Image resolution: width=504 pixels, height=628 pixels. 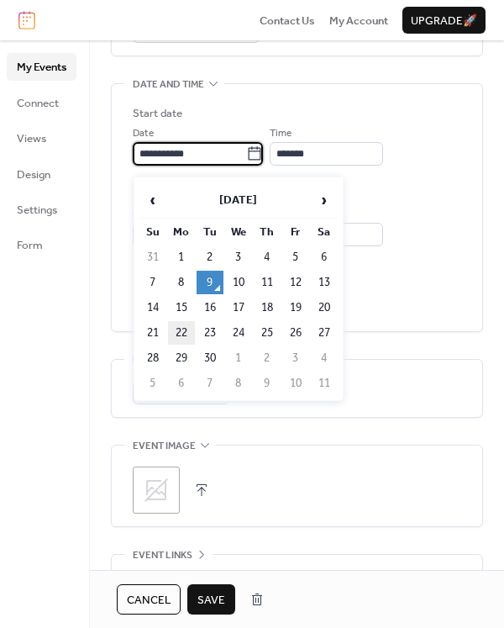 I want to click on td: 16, so click(x=210, y=308).